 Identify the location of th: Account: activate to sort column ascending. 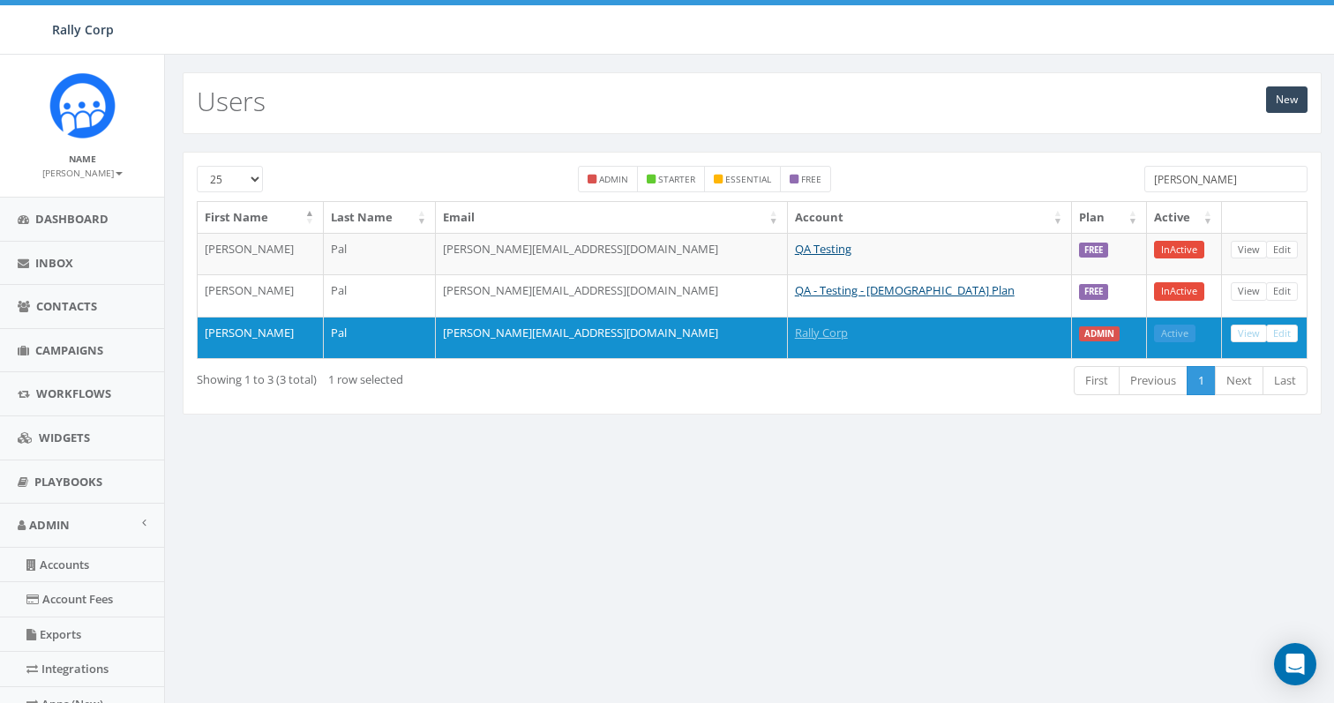
(930, 217).